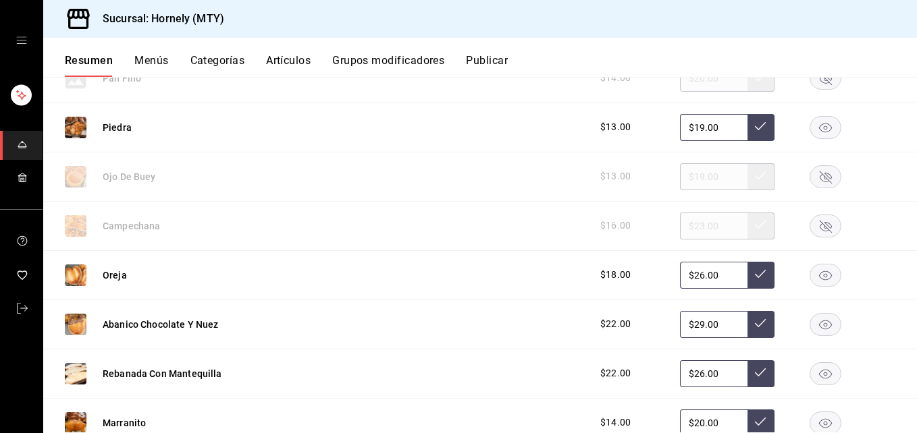 The image size is (917, 433). I want to click on button: Artículos, so click(288, 65).